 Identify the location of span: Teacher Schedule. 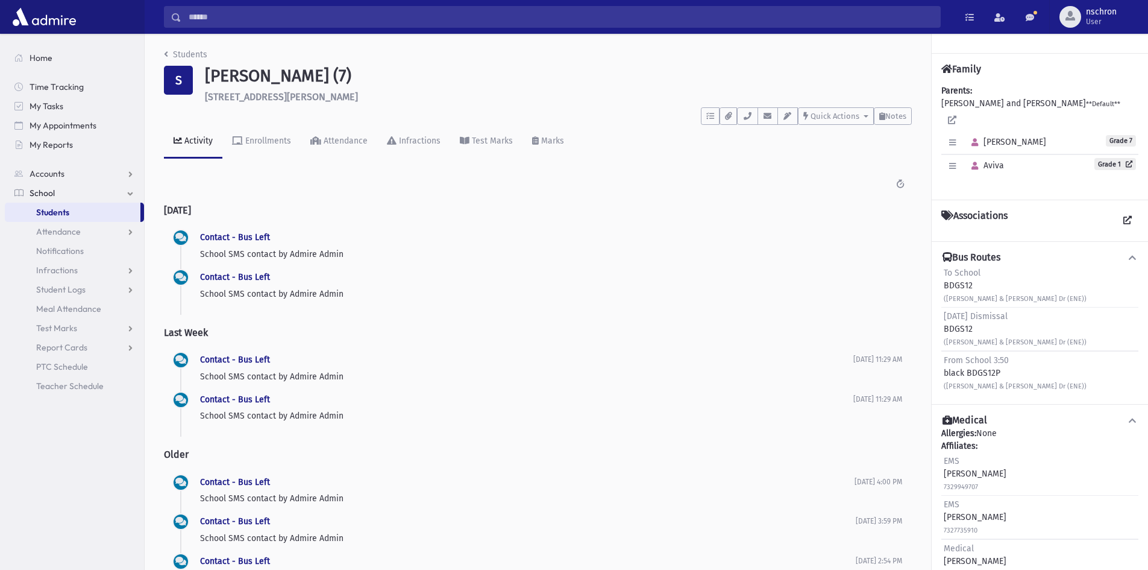
(70, 386).